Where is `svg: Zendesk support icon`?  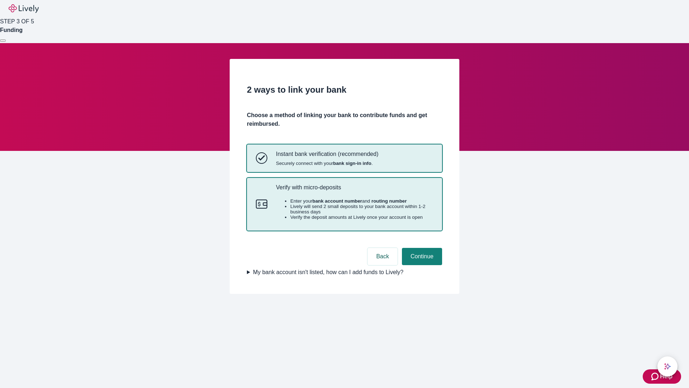 svg: Zendesk support icon is located at coordinates (656, 376).